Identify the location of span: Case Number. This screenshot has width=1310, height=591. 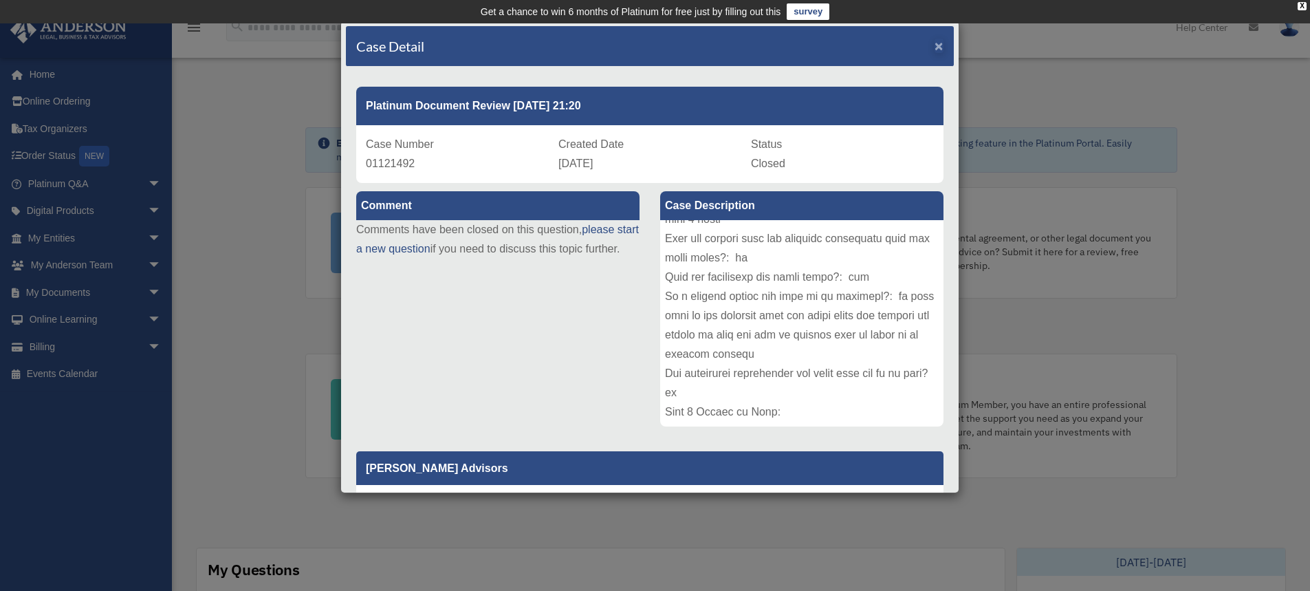
(399, 144).